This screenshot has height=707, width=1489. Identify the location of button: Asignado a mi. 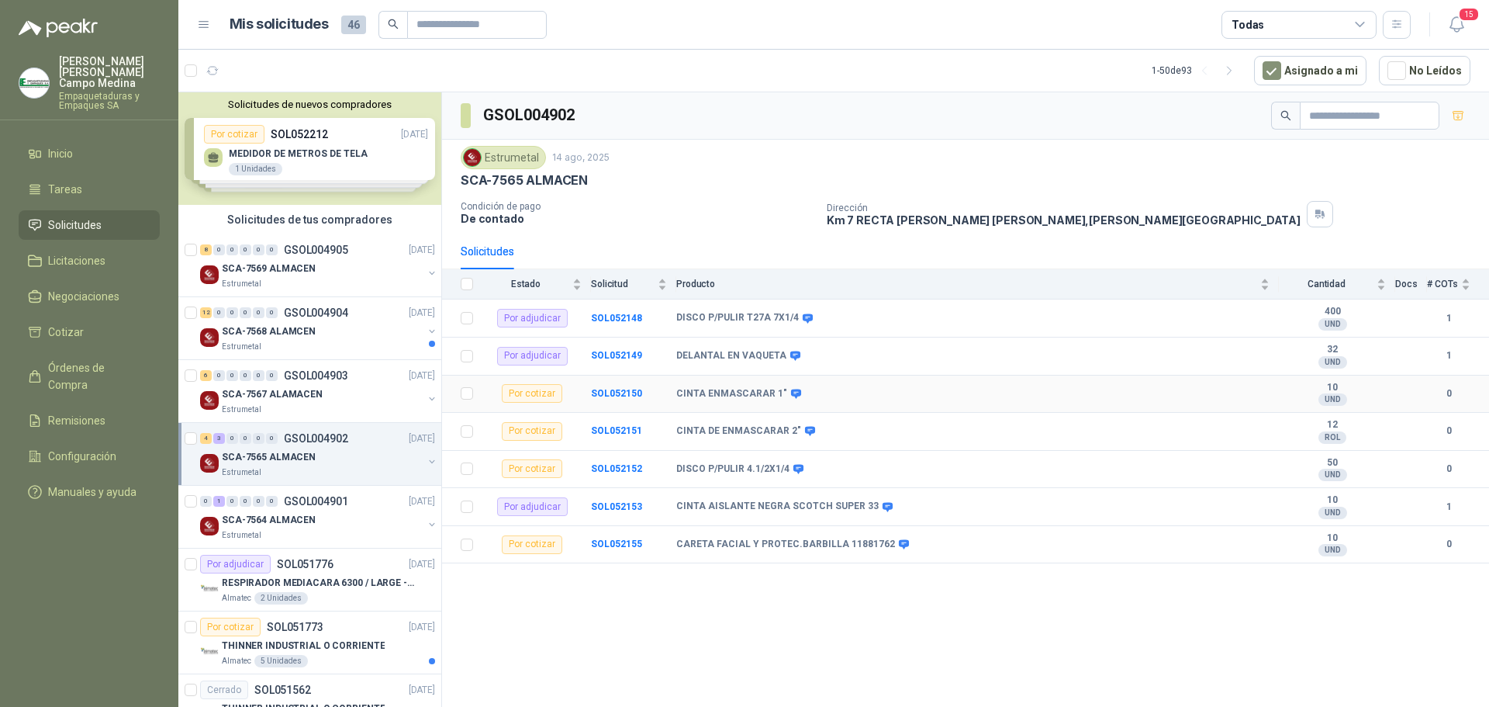
(1310, 71).